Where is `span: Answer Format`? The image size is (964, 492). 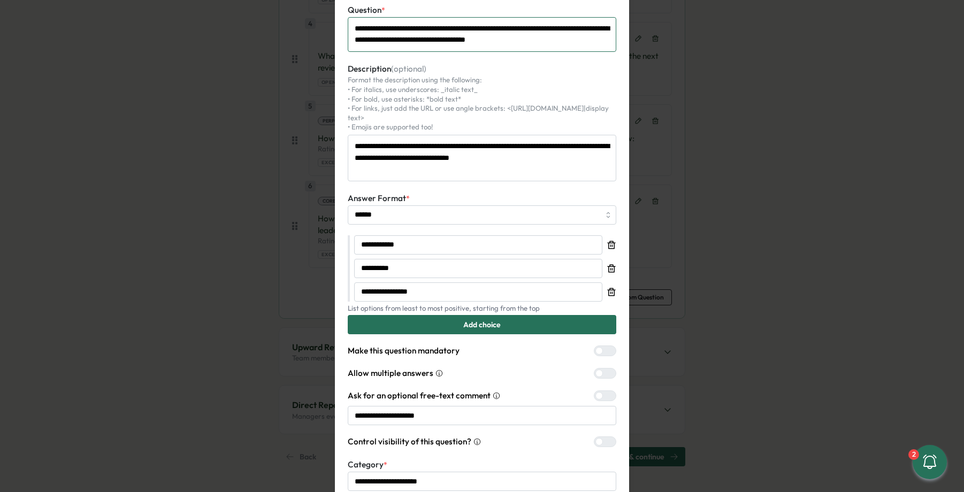
span: Answer Format is located at coordinates (376, 198).